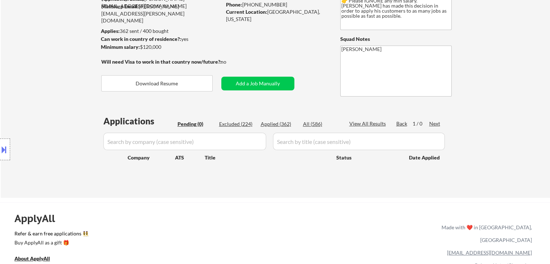  I want to click on div: Back, so click(402, 124).